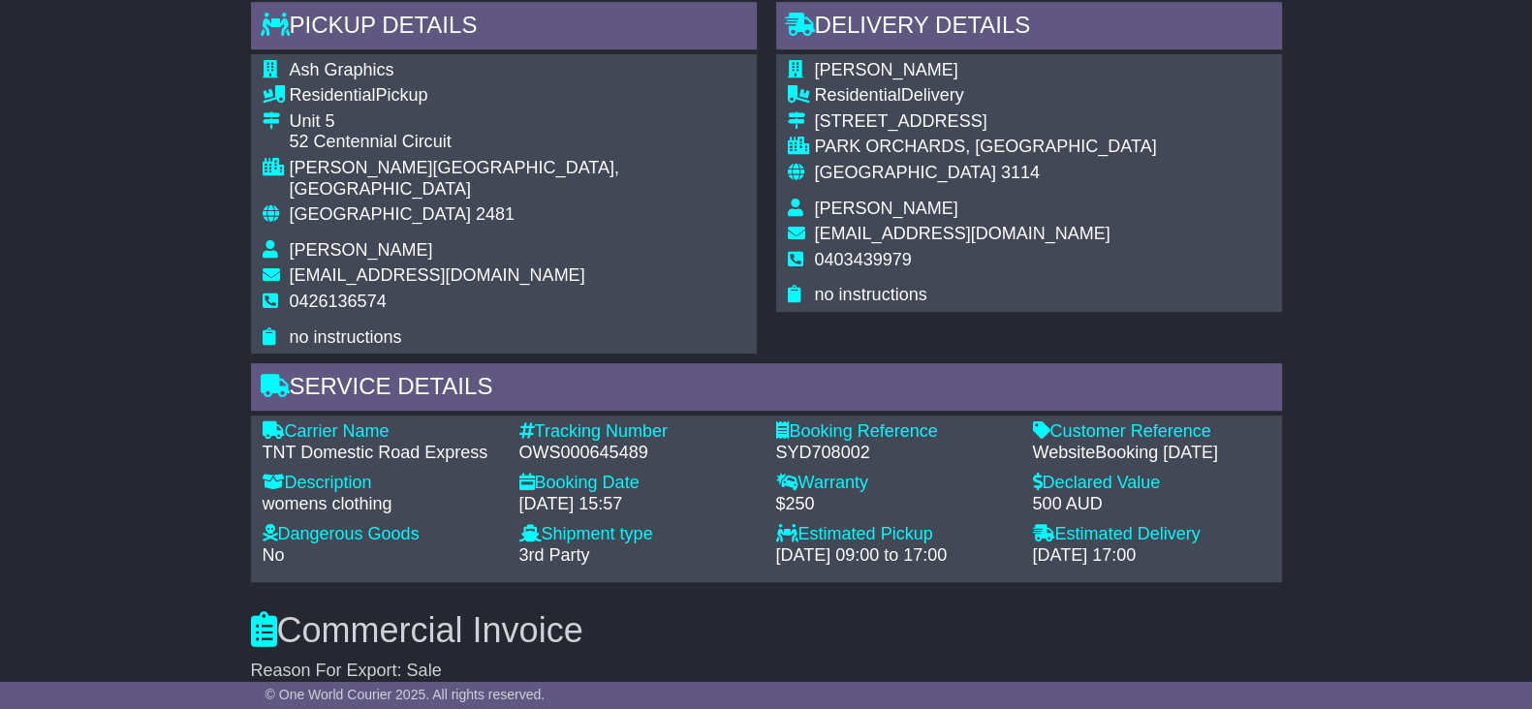  What do you see at coordinates (381, 484) in the screenshot?
I see `div: Description` at bounding box center [381, 484].